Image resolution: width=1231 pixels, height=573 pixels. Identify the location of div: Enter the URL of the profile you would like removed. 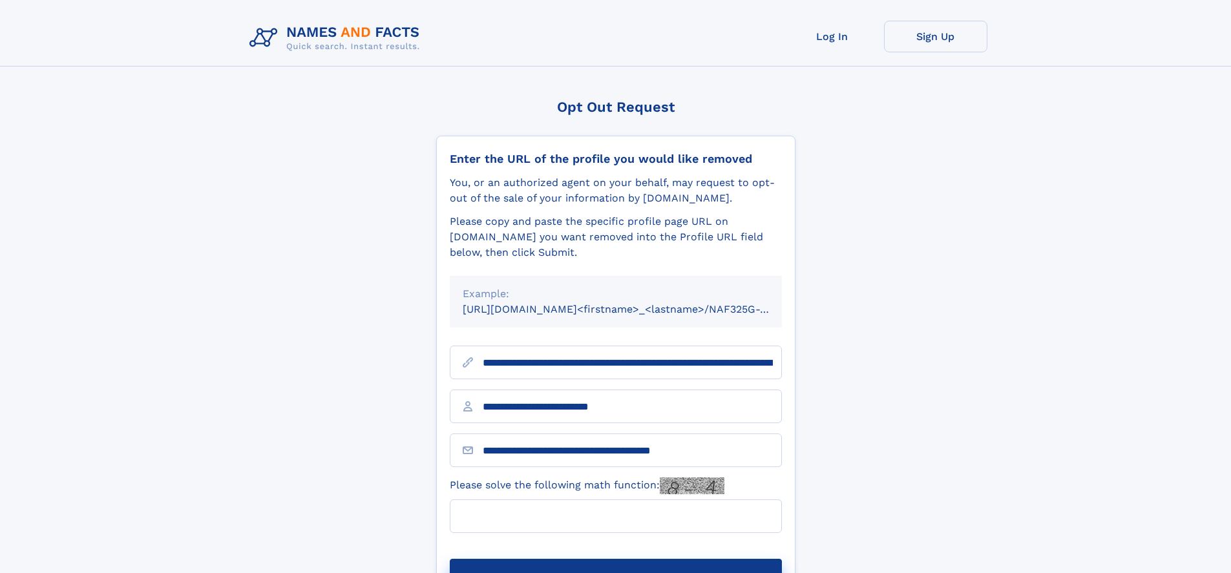
(616, 159).